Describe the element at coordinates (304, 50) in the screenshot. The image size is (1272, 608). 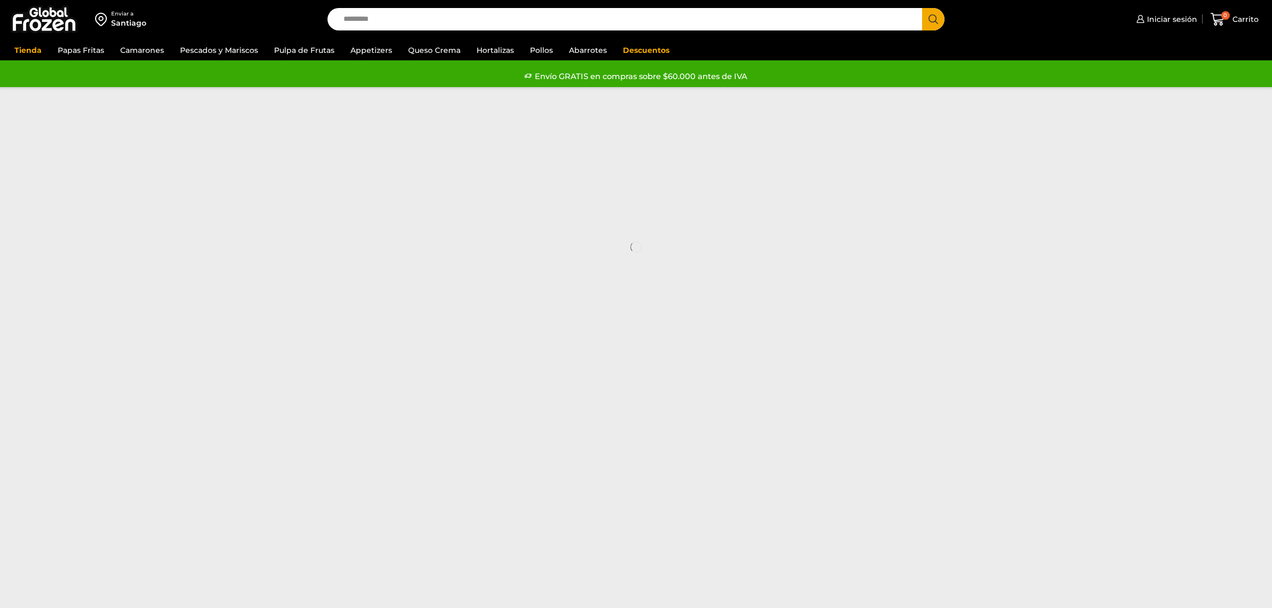
I see `a: Pulpa de Frutas` at that location.